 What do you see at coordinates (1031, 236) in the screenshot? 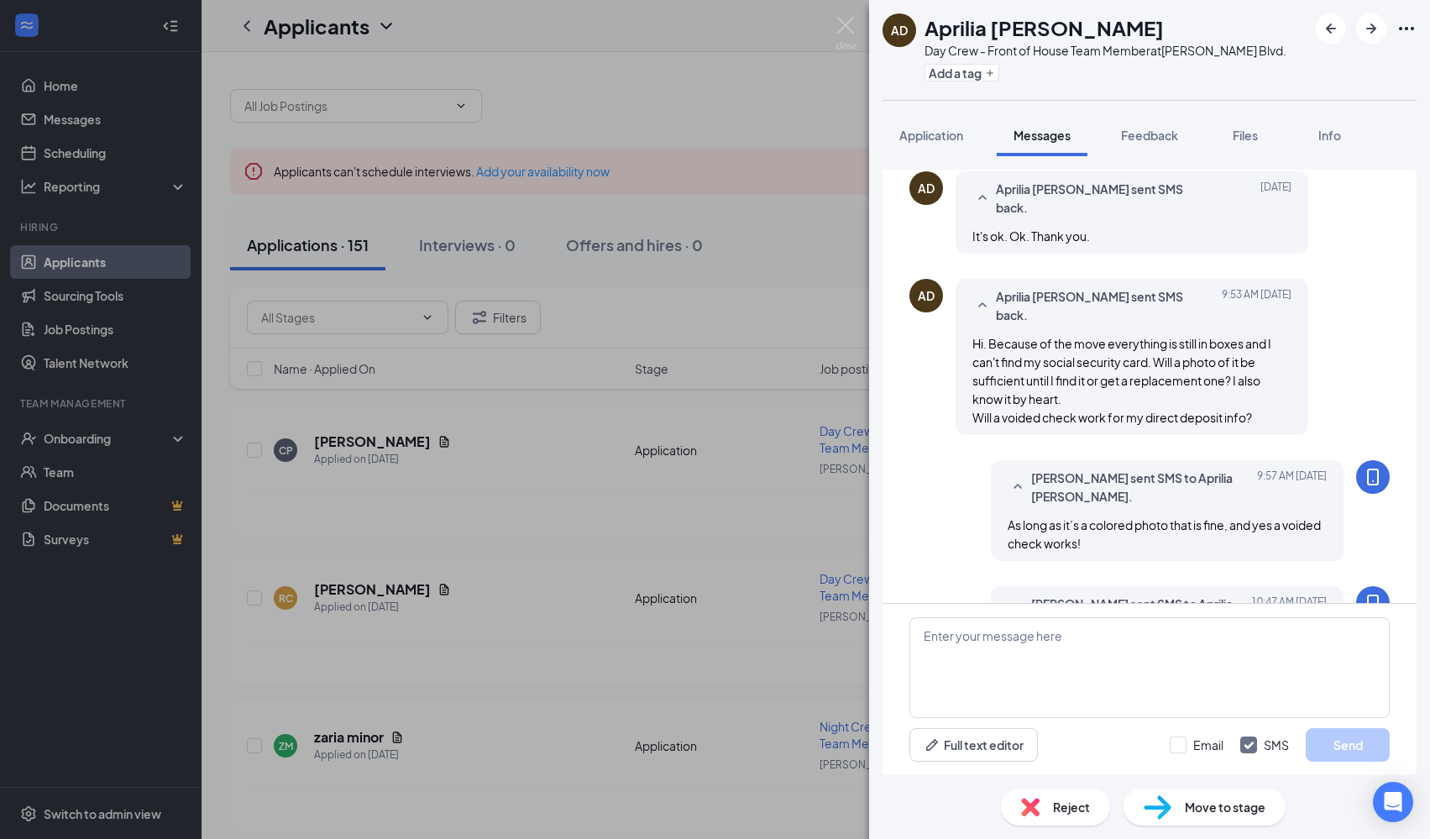
I see `span: It's ok. Ok. Thank you.` at bounding box center [1031, 236].